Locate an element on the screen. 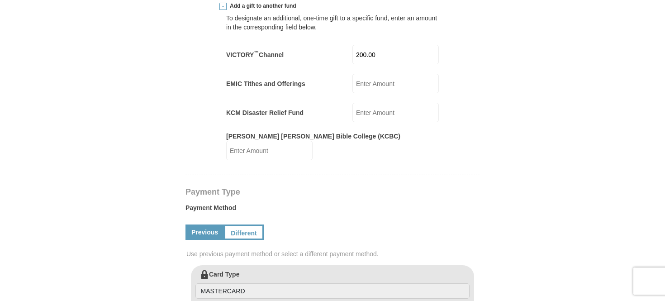 This screenshot has width=665, height=301. a: Previous is located at coordinates (204, 232).